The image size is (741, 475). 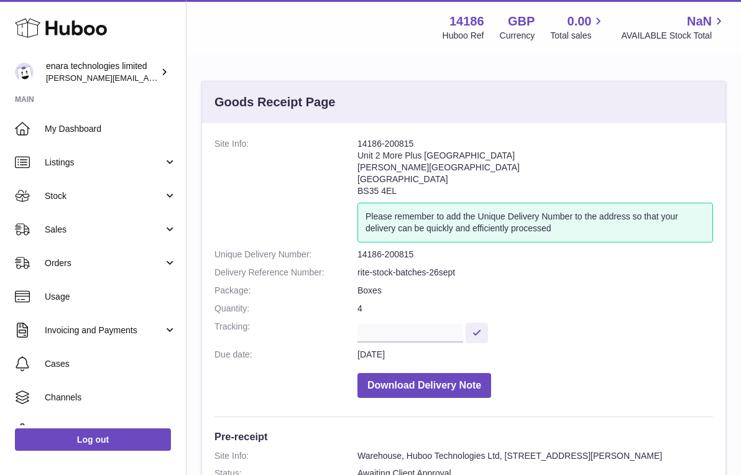 What do you see at coordinates (104, 330) in the screenshot?
I see `span: Invoicing and Payments` at bounding box center [104, 330].